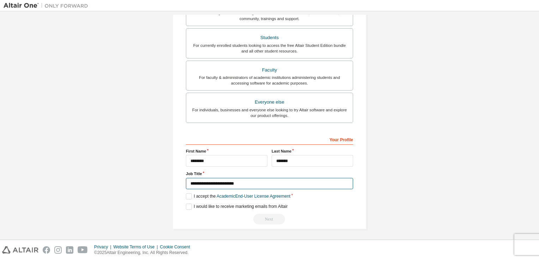 The width and height of the screenshot is (539, 260). I want to click on div: Read and acccept EULA to continue, so click(270, 219).